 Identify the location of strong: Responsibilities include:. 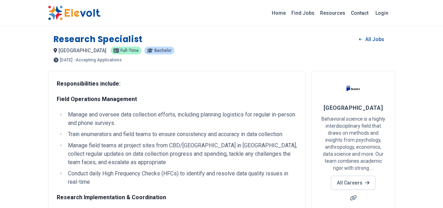
(89, 83).